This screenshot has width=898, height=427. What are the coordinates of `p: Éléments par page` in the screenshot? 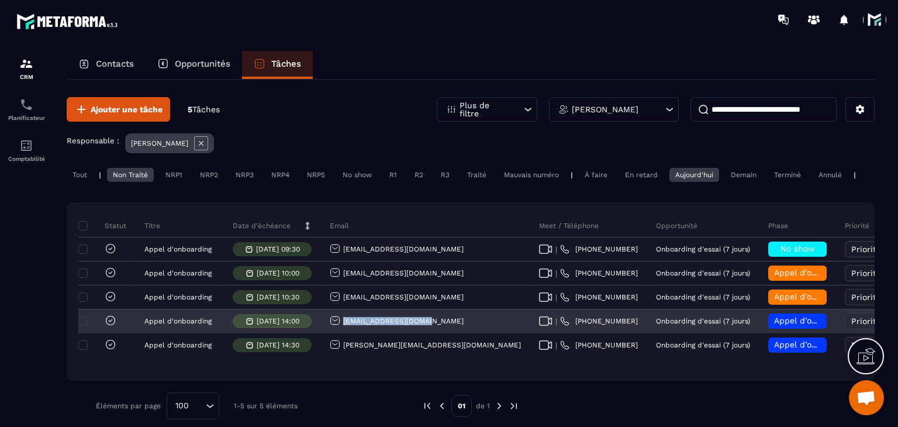 It's located at (128, 406).